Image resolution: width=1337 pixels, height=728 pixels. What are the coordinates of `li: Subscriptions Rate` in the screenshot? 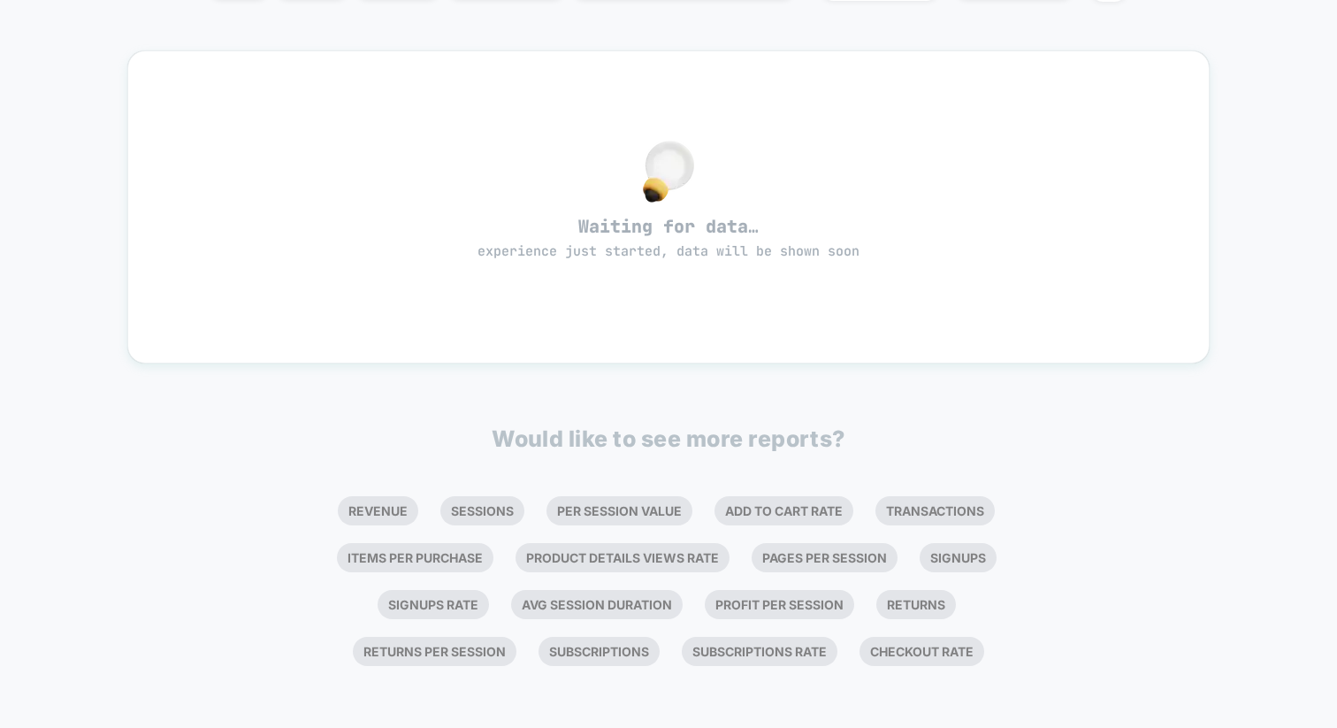 It's located at (760, 651).